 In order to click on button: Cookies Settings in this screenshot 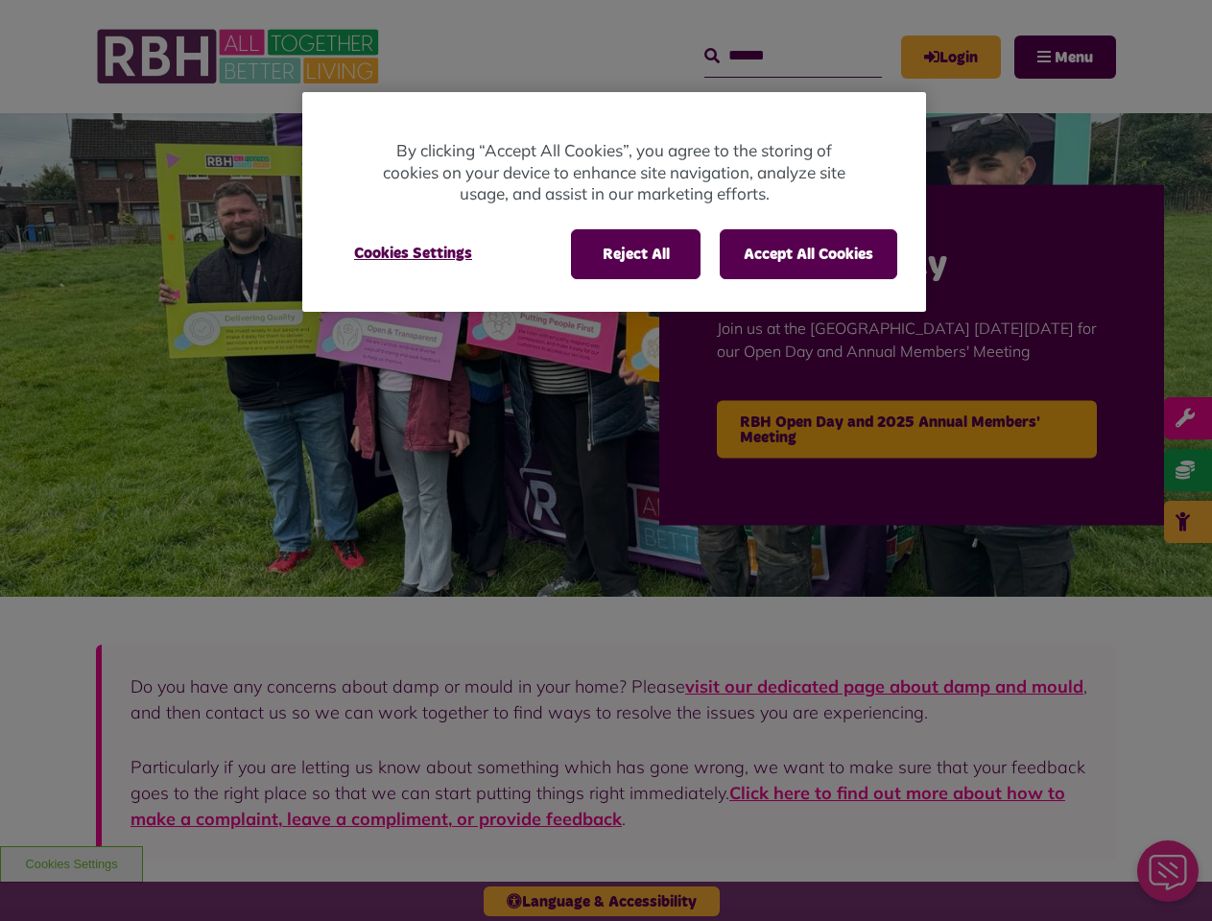, I will do `click(413, 253)`.